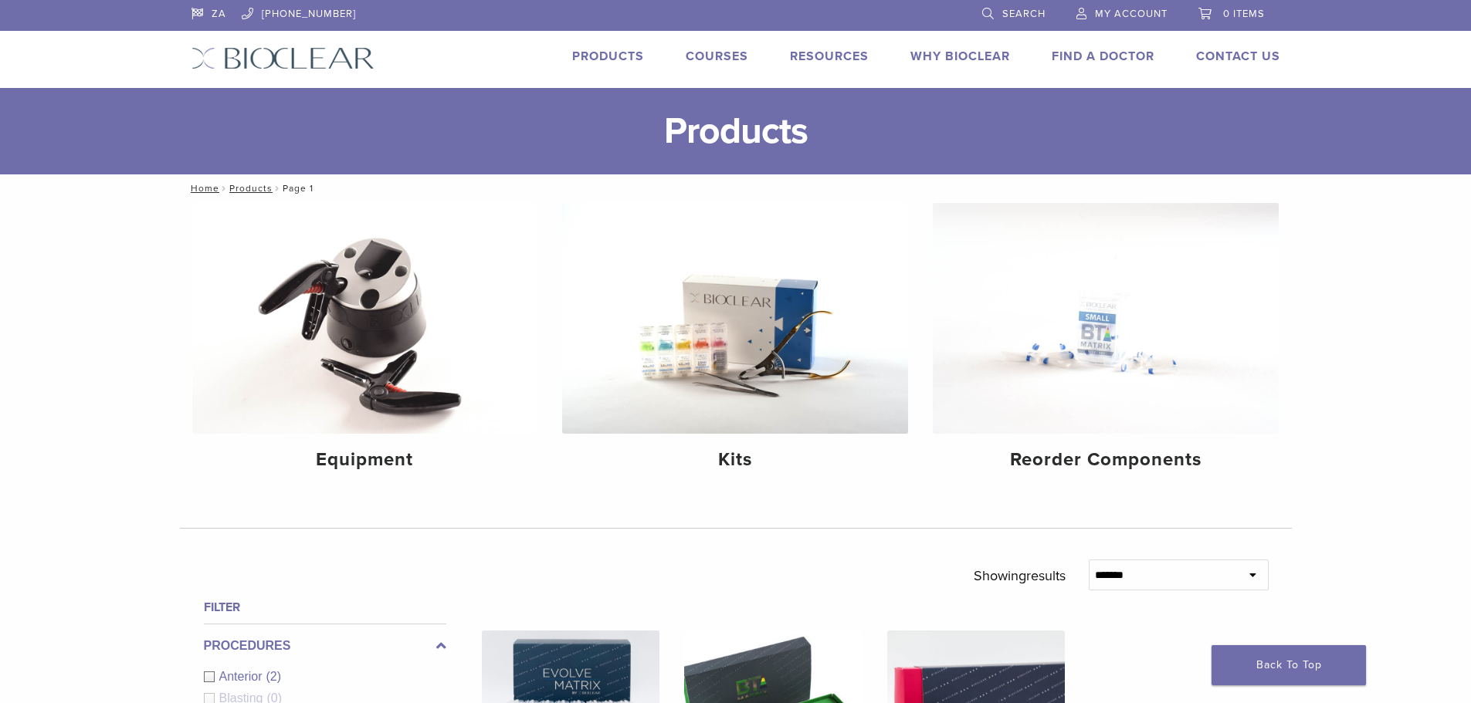 The width and height of the screenshot is (1471, 703). I want to click on h4: Equipment, so click(365, 460).